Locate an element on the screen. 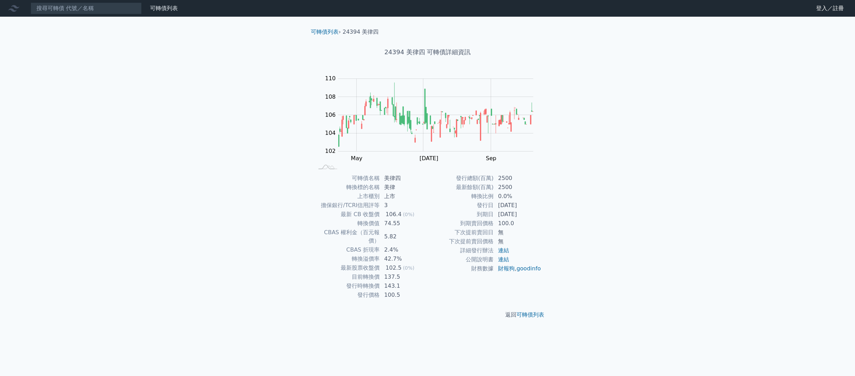  td: 137.5 is located at coordinates (403, 277).